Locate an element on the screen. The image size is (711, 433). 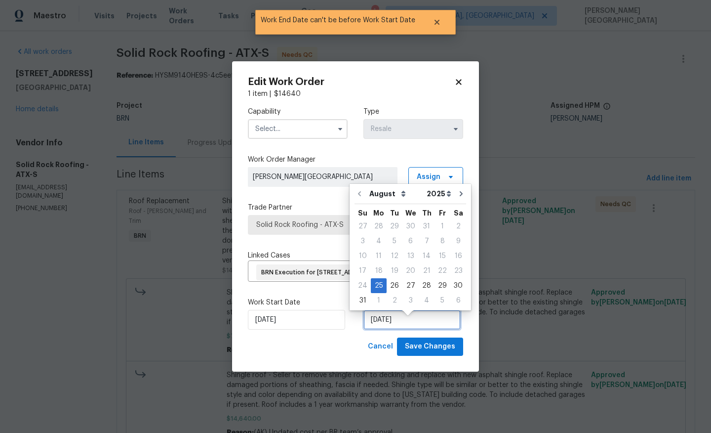
div: Sun Jul 27 2025 is located at coordinates (362, 226).